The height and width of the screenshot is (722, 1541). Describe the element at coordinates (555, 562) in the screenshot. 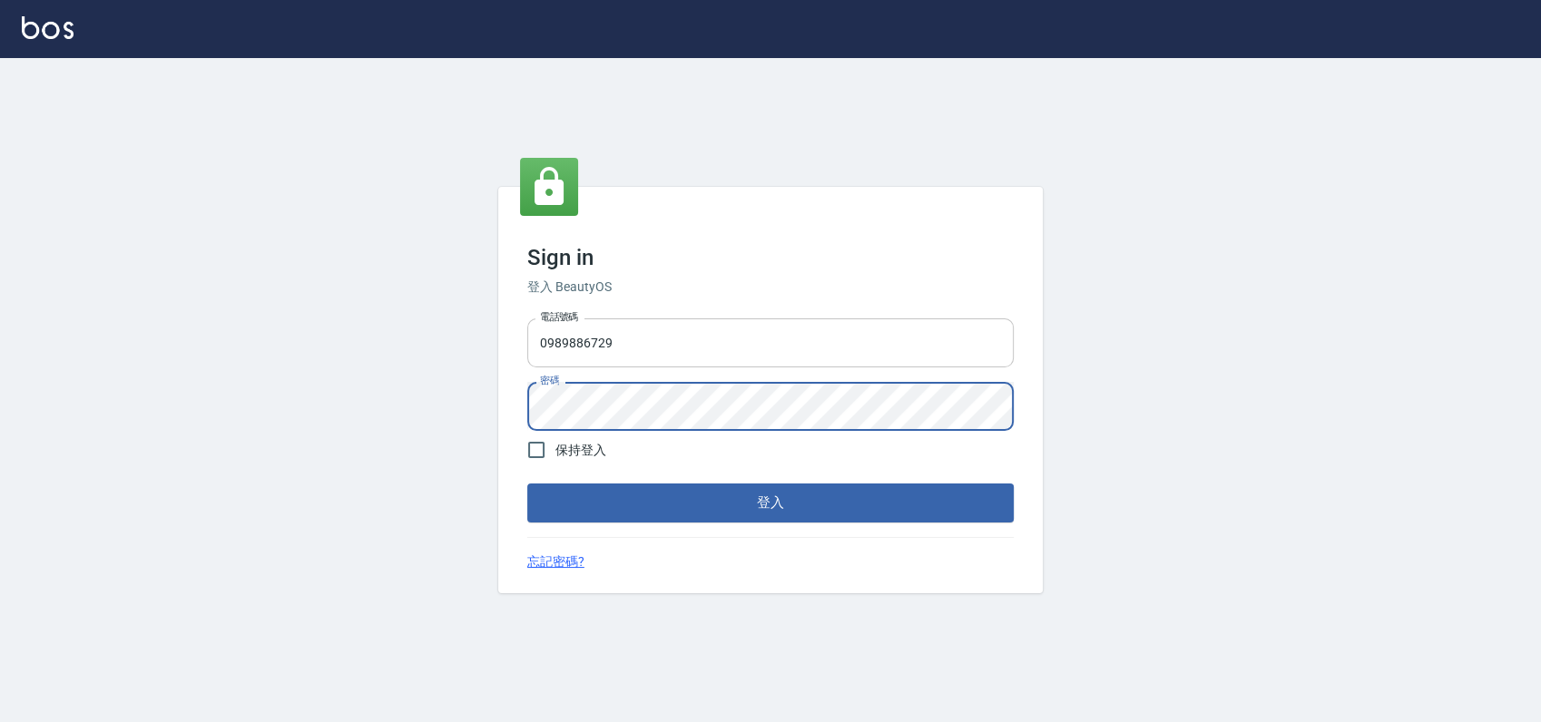

I see `a: 忘記密碼?` at that location.